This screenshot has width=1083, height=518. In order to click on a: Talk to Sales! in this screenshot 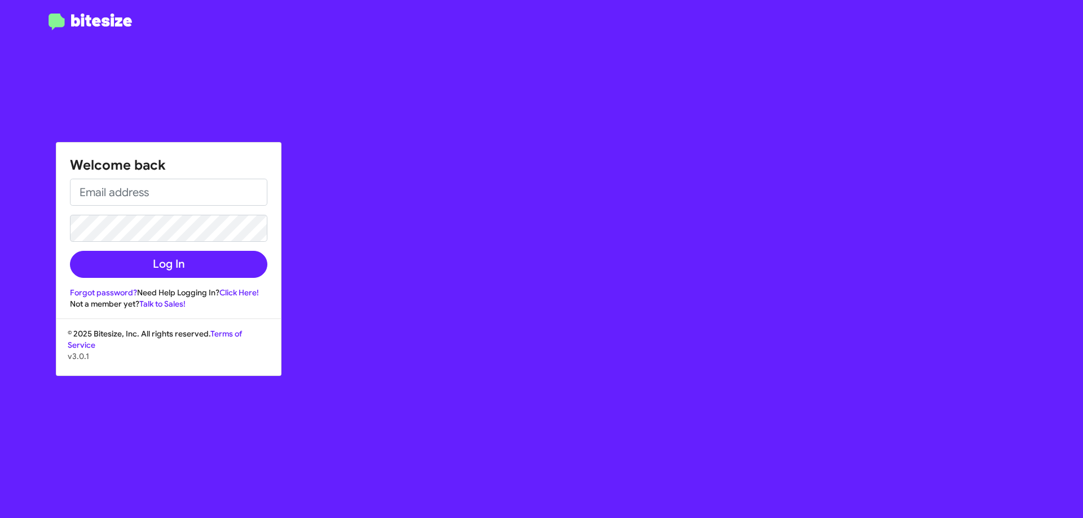, I will do `click(162, 304)`.